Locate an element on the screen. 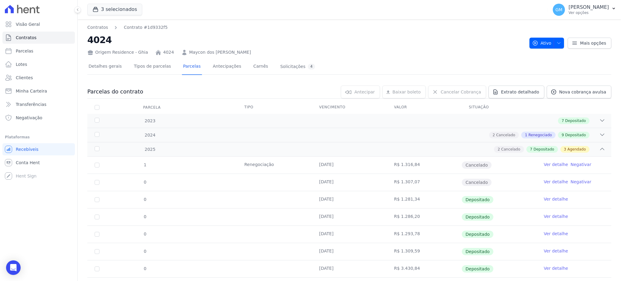 The height and width of the screenshot is (281, 621). td: R$ 1.307,07 is located at coordinates (424, 182).